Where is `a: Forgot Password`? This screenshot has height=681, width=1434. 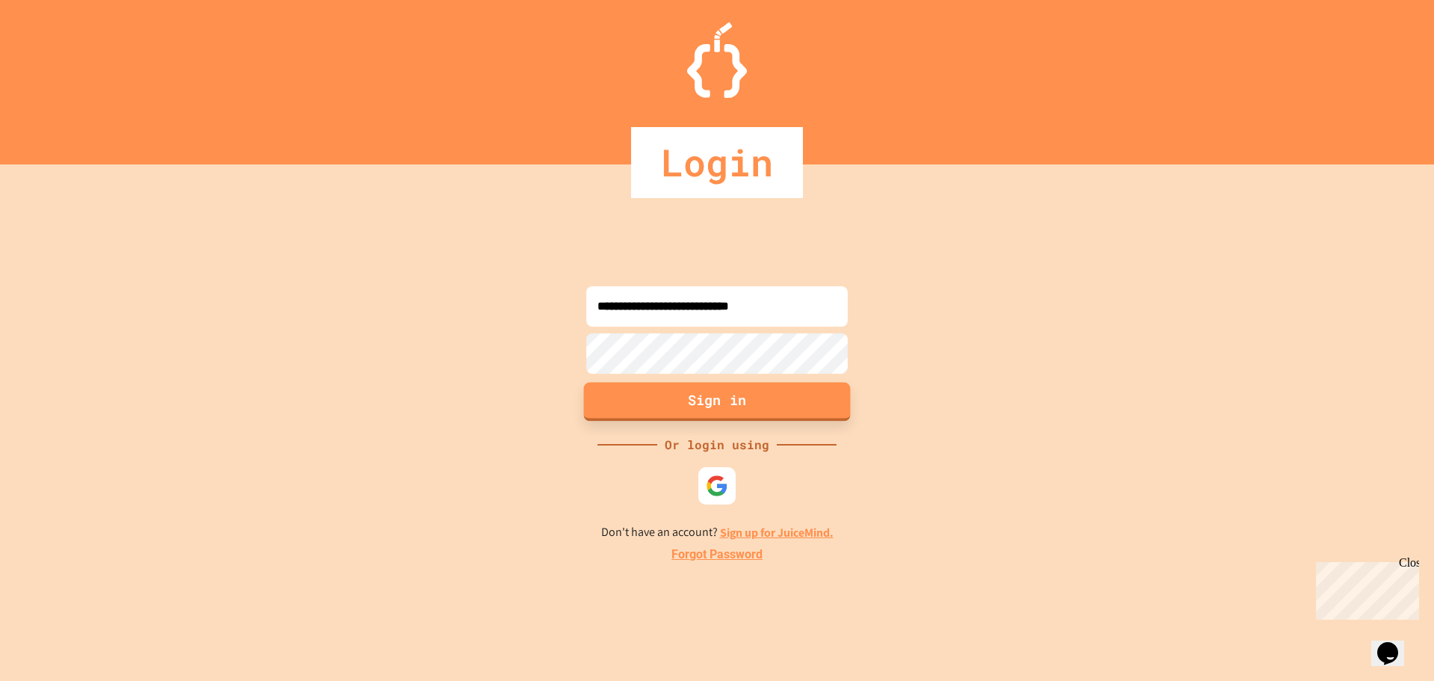 a: Forgot Password is located at coordinates (717, 554).